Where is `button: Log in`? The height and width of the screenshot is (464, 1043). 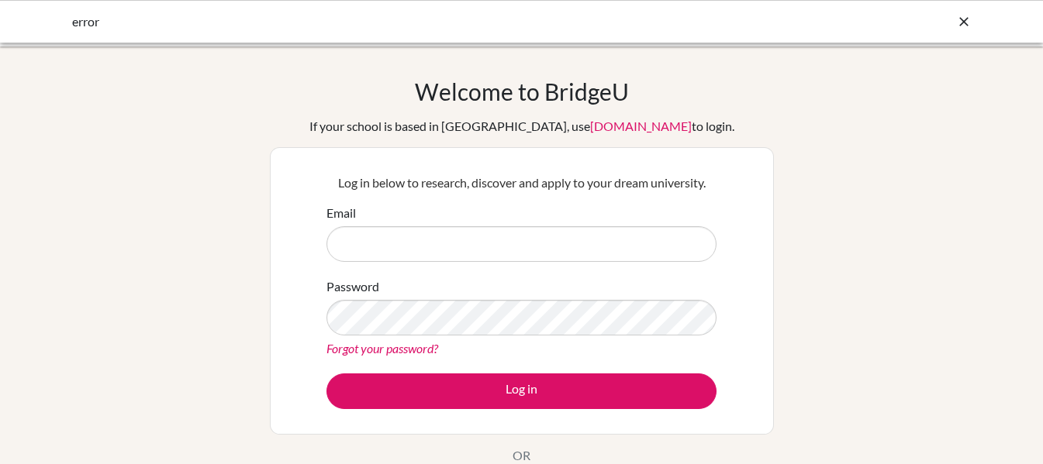 button: Log in is located at coordinates (521, 391).